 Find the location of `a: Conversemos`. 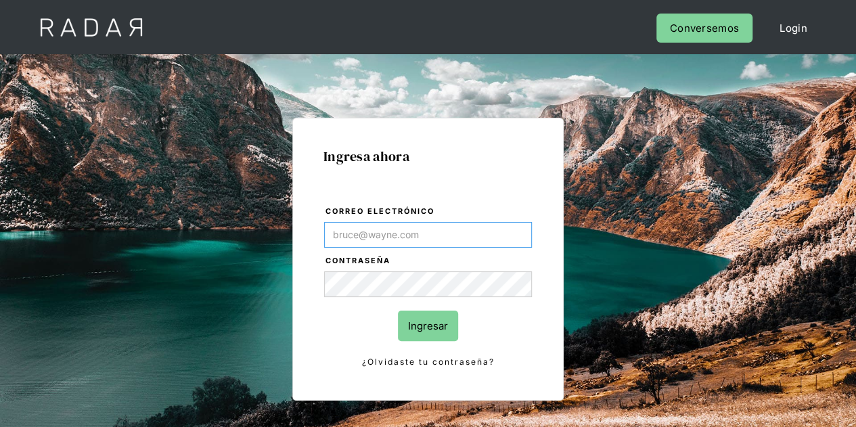

a: Conversemos is located at coordinates (705, 28).